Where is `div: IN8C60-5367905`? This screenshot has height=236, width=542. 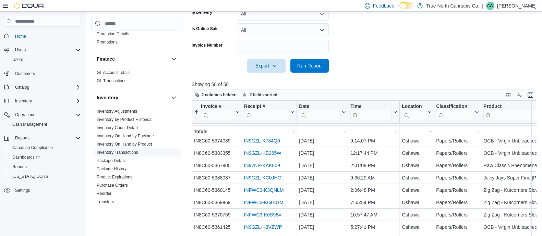
div: IN8C60-5367905 is located at coordinates (217, 166).